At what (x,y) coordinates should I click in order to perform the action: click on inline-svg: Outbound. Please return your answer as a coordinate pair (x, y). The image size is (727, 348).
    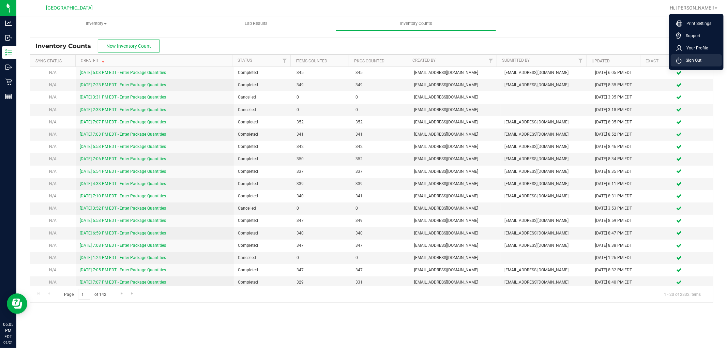
    Looking at the image, I should click on (9, 67).